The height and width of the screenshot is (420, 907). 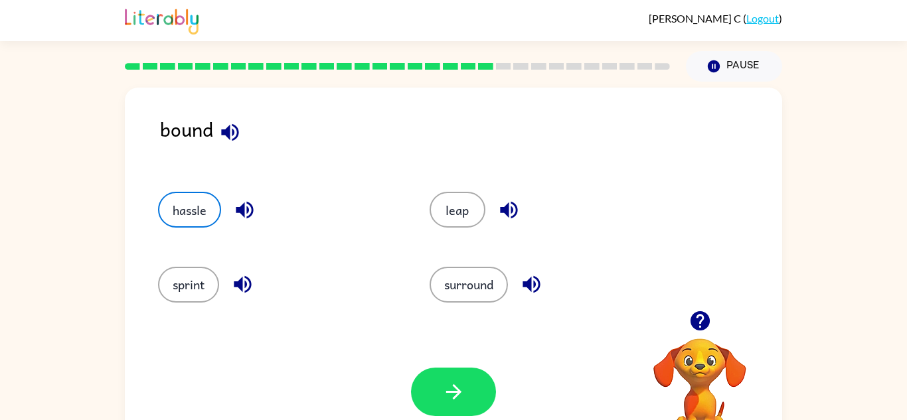 What do you see at coordinates (471, 139) in the screenshot?
I see `div: bound` at bounding box center [471, 139].